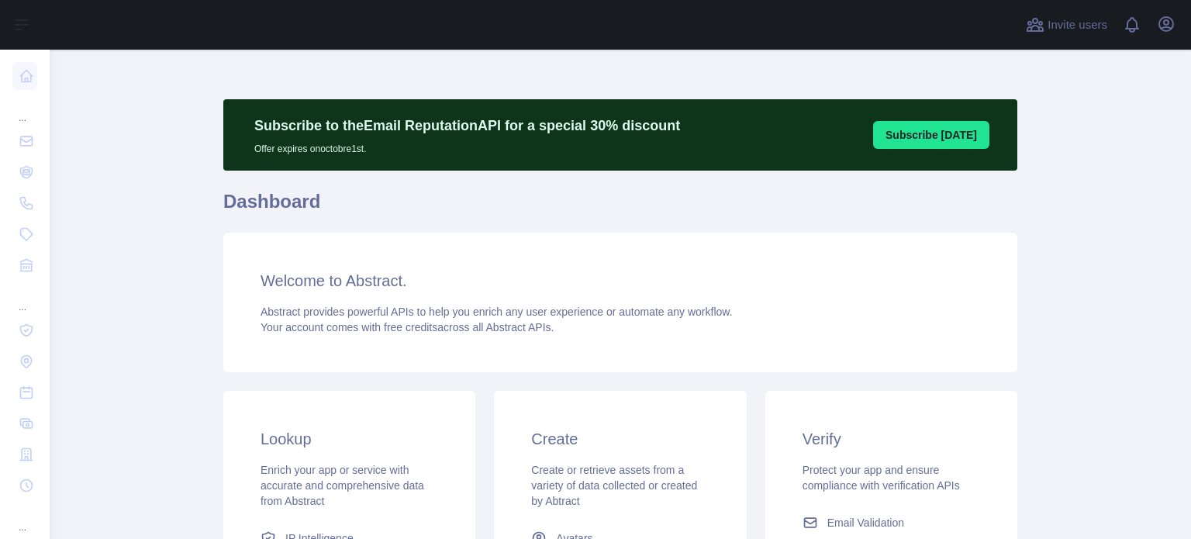 The image size is (1191, 539). Describe the element at coordinates (496, 312) in the screenshot. I see `span: Abstract provides powerful APIs to help you enrich any user experience or automate any workflow.` at that location.